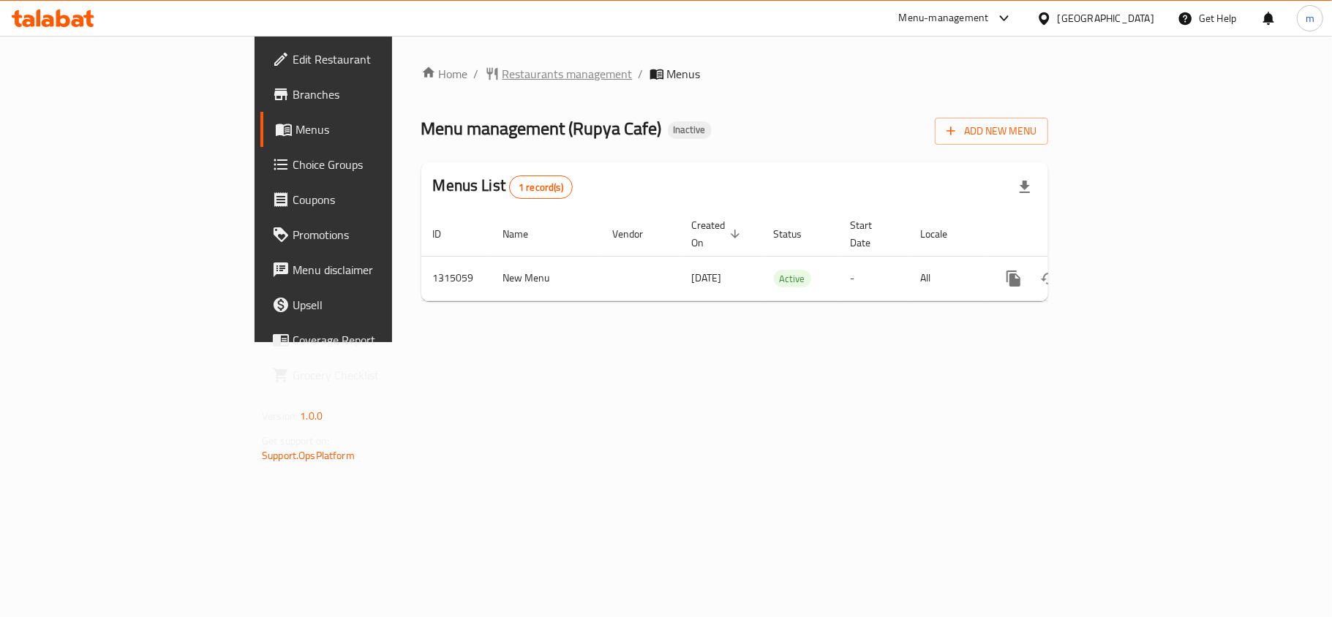 Image resolution: width=1332 pixels, height=617 pixels. I want to click on span: Grocery Checklist, so click(379, 375).